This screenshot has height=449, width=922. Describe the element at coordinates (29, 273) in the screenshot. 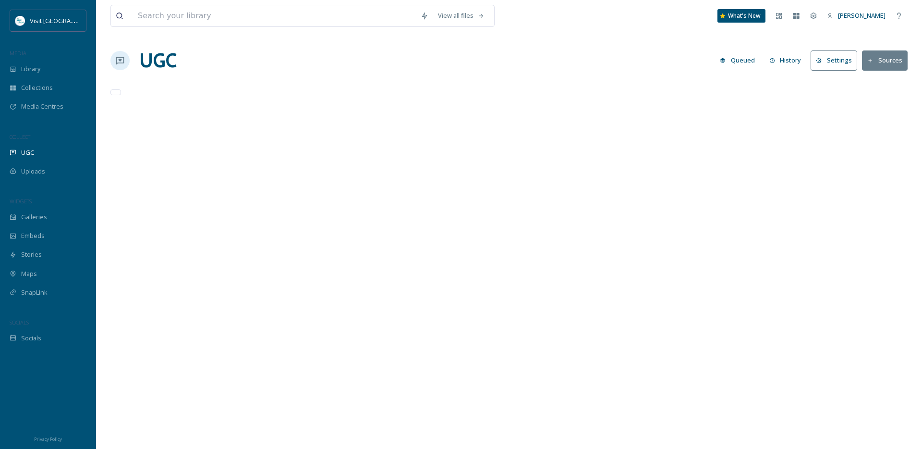

I see `span: Maps` at that location.